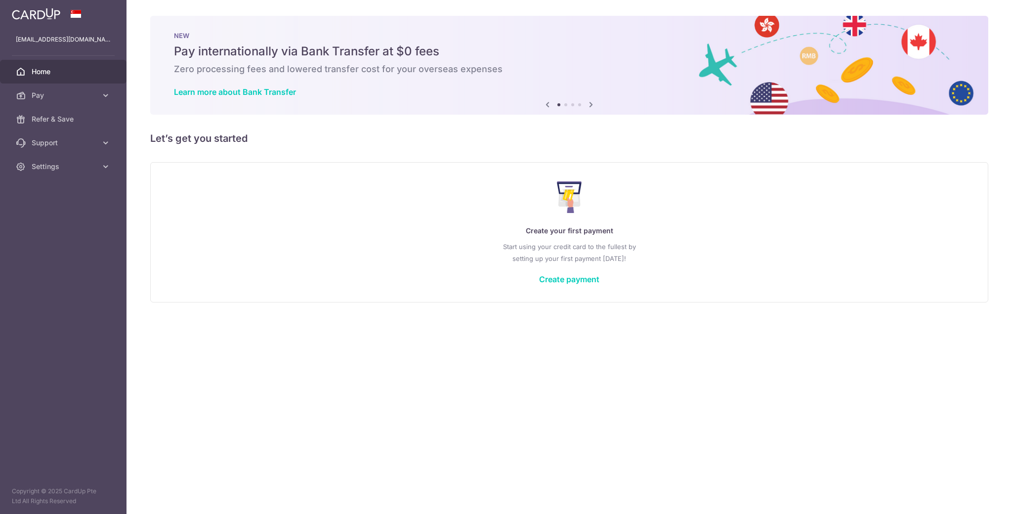 The image size is (1012, 514). Describe the element at coordinates (569, 197) in the screenshot. I see `img: Make Payment` at that location.